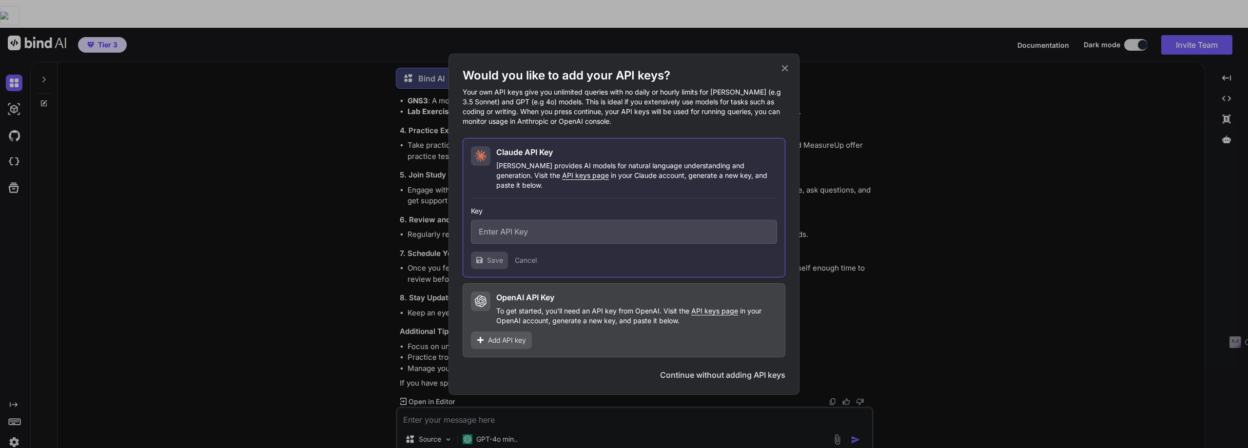  I want to click on span: Save, so click(495, 260).